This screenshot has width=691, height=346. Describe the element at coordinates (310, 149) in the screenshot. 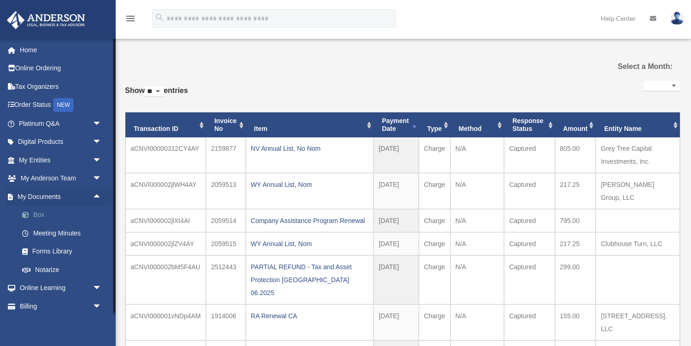

I see `div: NV Annual List, No Nom` at that location.